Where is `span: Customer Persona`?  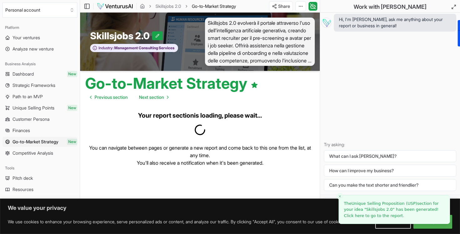 span: Customer Persona is located at coordinates (31, 119).